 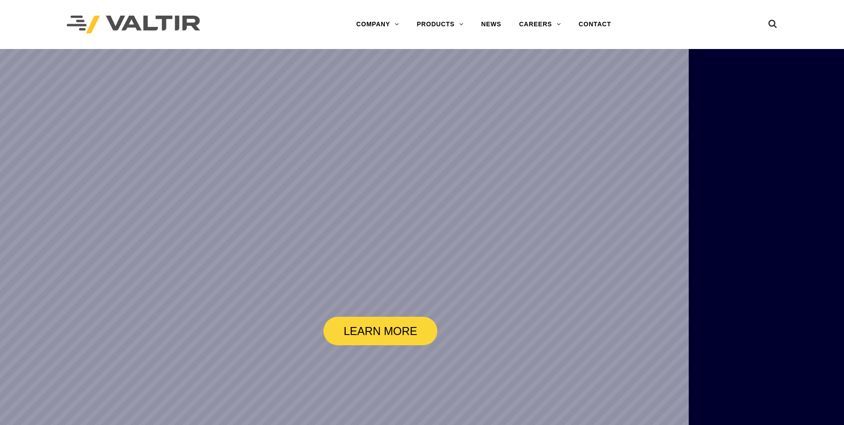 I want to click on a: PRODUCTS, so click(x=440, y=24).